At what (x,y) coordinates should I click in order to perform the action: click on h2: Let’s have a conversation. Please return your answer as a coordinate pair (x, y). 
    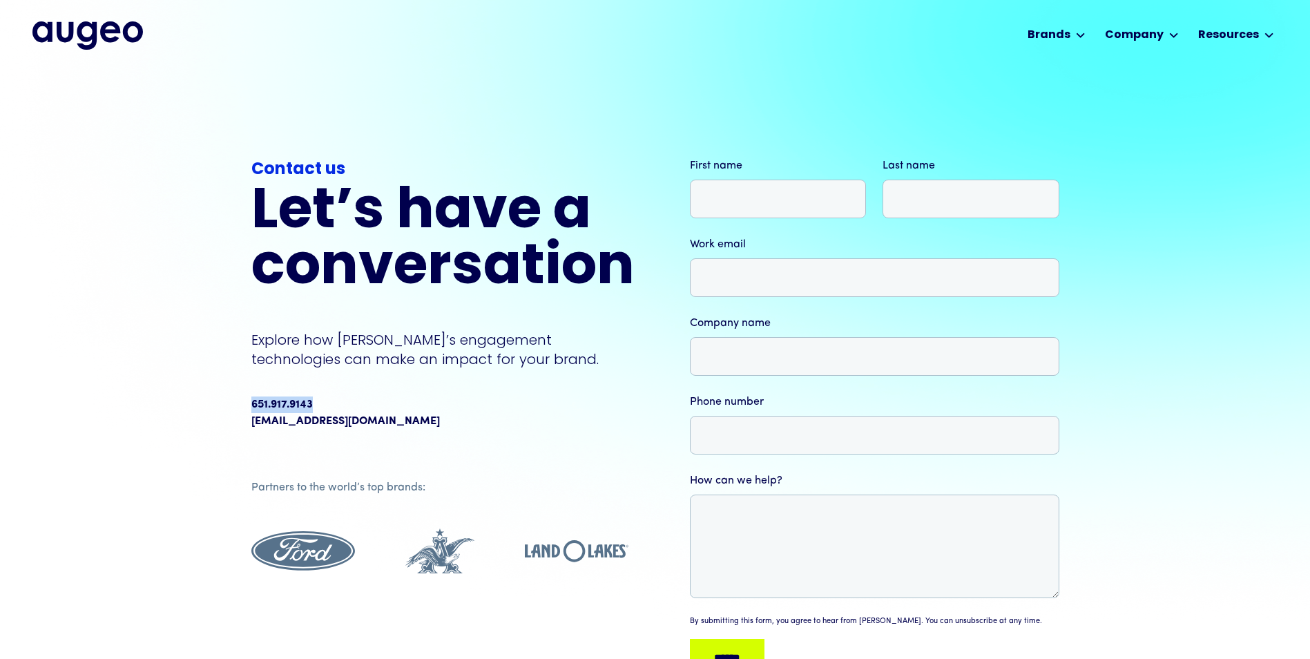
    Looking at the image, I should click on (443, 241).